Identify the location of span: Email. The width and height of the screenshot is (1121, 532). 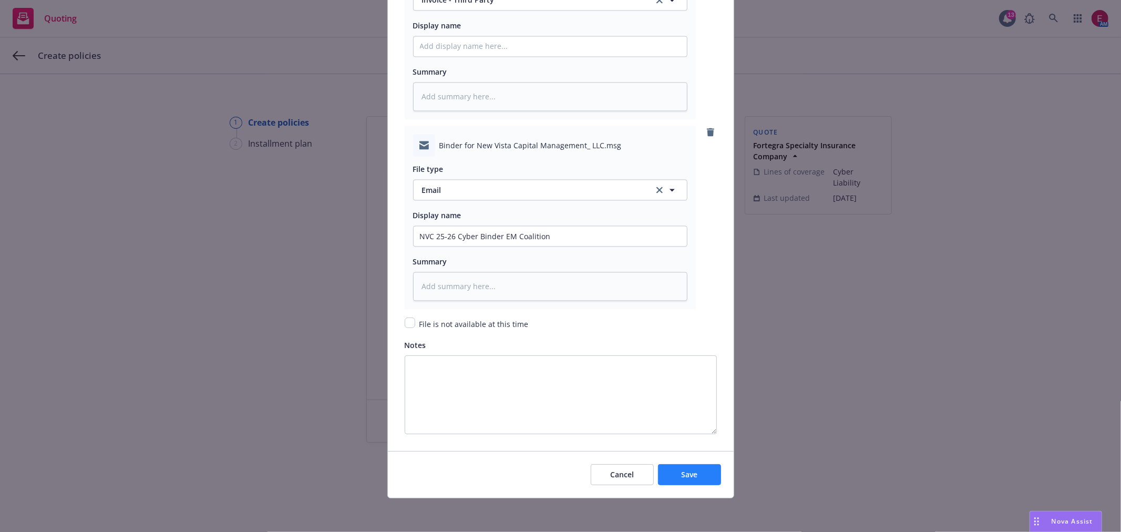
(532, 190).